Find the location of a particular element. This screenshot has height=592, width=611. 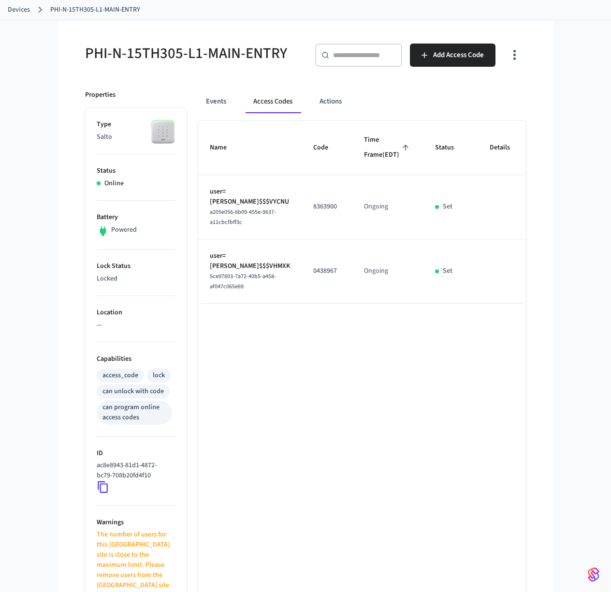

p: Type is located at coordinates (136, 124).